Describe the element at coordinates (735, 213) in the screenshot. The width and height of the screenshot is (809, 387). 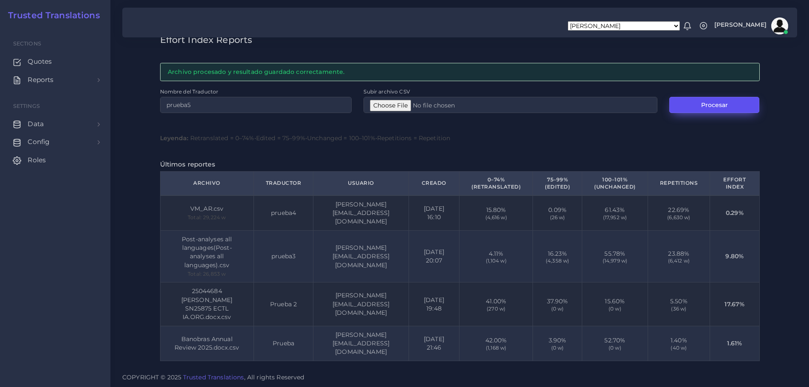
I see `strong: 0.29%` at that location.